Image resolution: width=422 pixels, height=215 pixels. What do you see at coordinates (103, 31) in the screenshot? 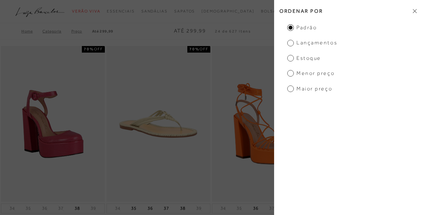
I see `a: Até 299,99` at bounding box center [103, 31].